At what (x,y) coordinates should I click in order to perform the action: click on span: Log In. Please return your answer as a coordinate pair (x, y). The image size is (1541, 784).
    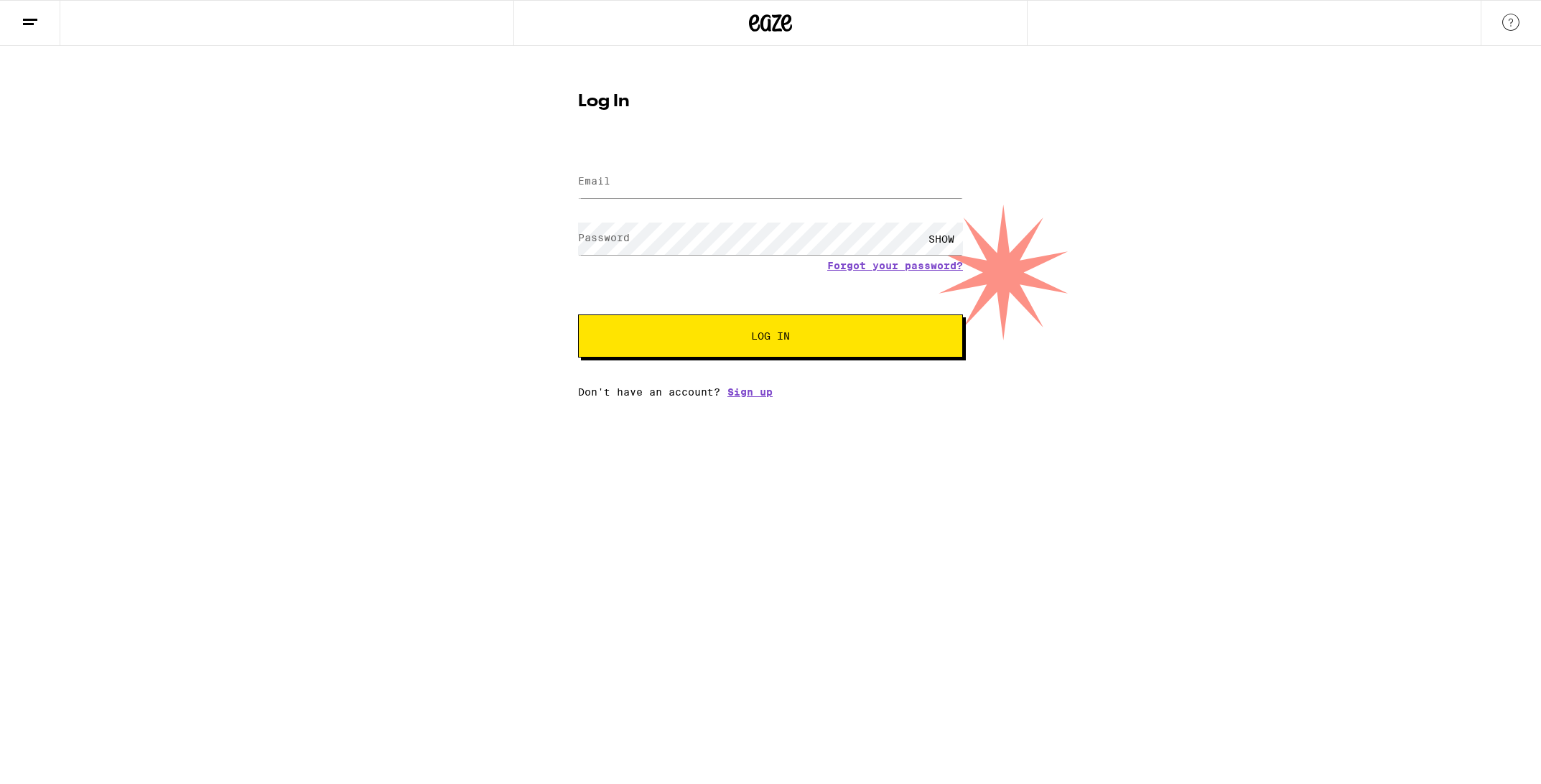
    Looking at the image, I should click on (770, 336).